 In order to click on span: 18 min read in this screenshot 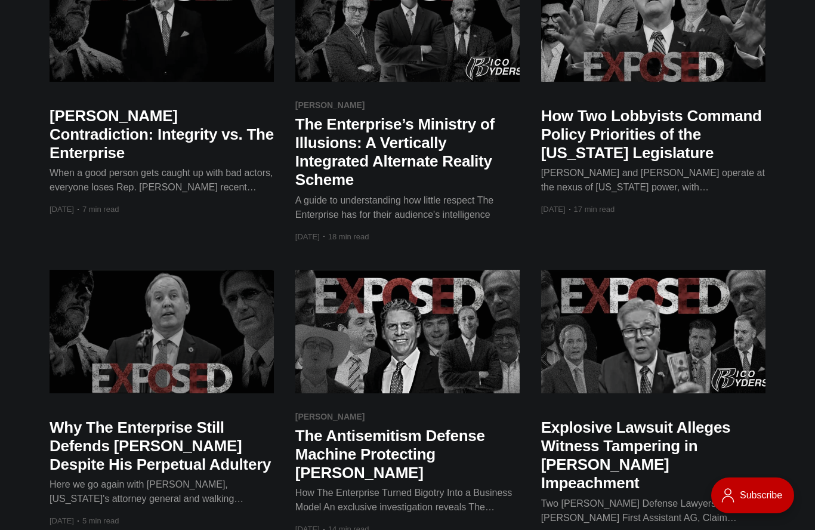, I will do `click(346, 237)`.